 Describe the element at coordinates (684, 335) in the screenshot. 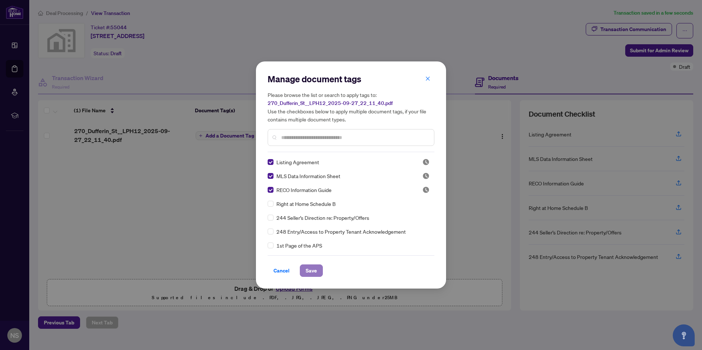

I see `button: Open asap` at that location.